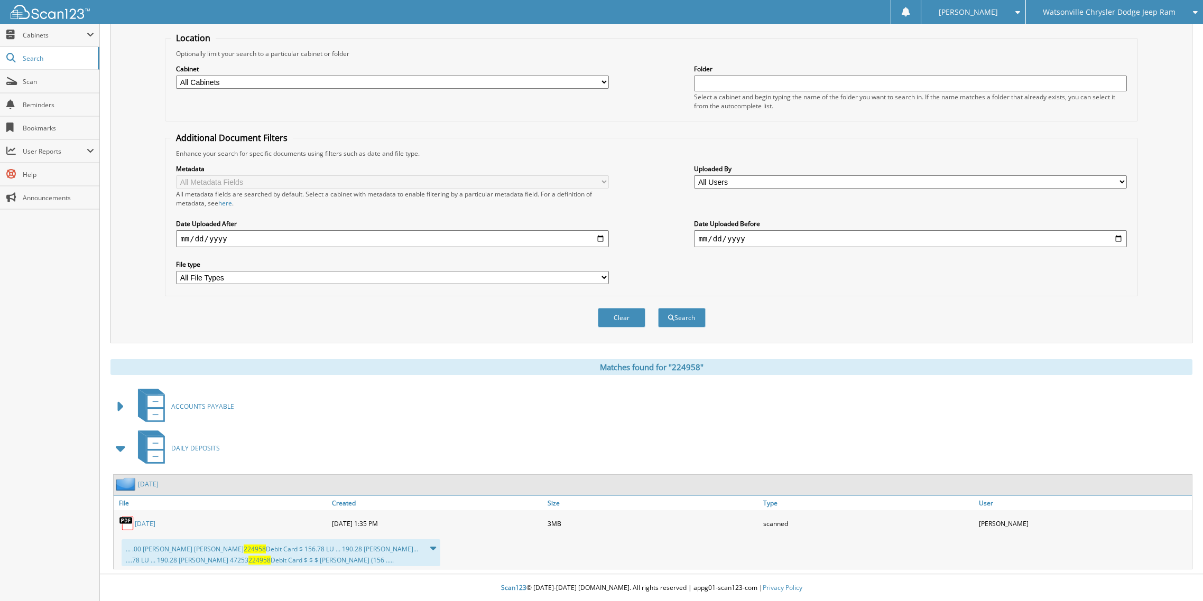 The height and width of the screenshot is (601, 1203). I want to click on span: Scan, so click(58, 81).